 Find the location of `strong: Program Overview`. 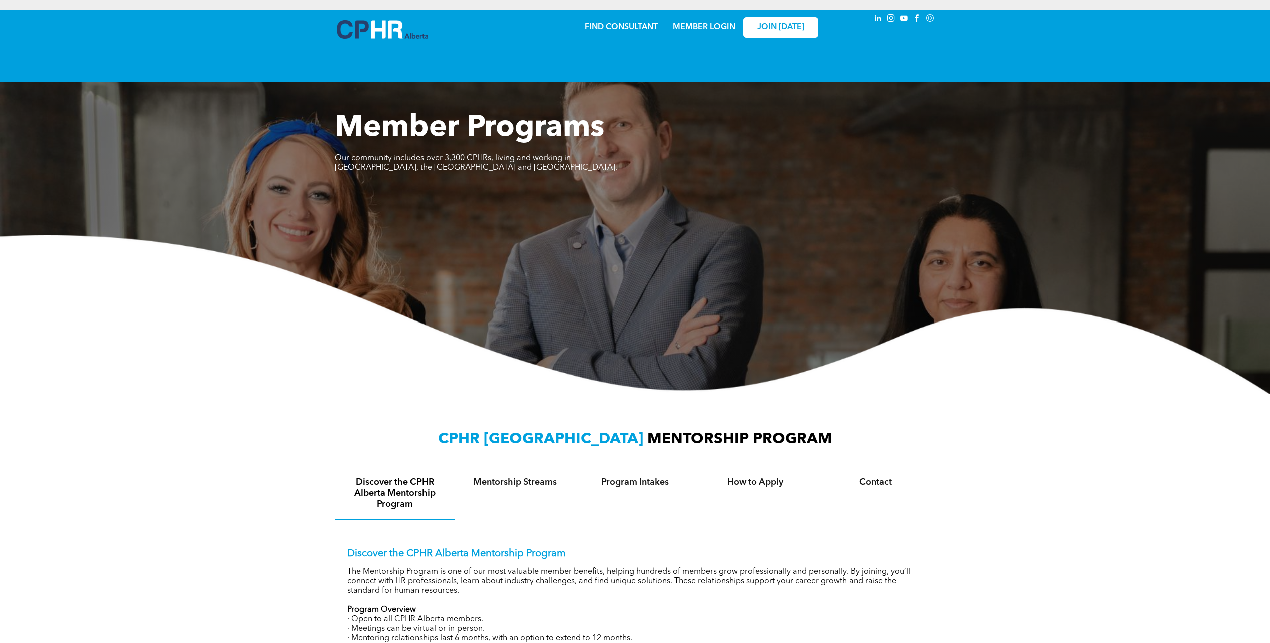

strong: Program Overview is located at coordinates (381, 610).